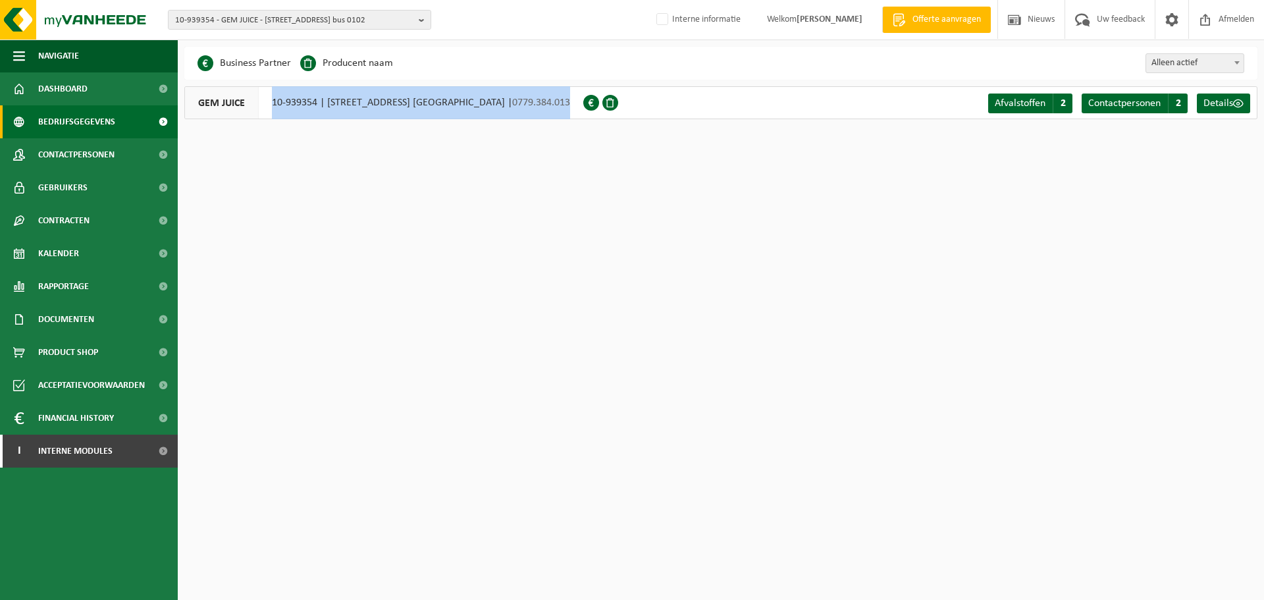 The height and width of the screenshot is (600, 1264). Describe the element at coordinates (1218, 103) in the screenshot. I see `span: Details` at that location.